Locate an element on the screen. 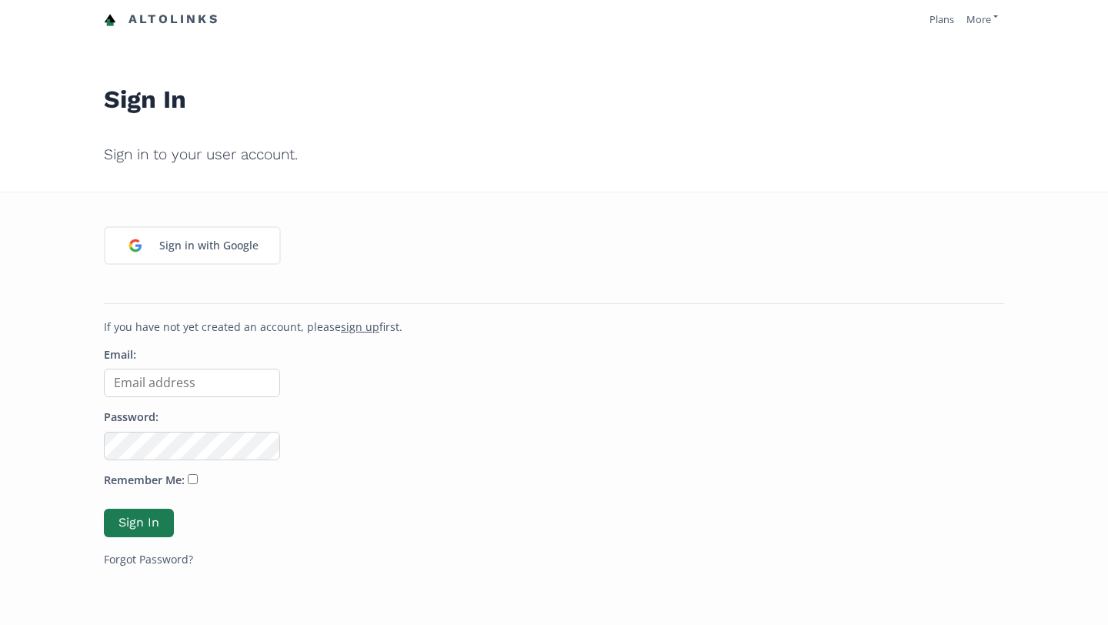  input: Email address is located at coordinates (192, 382).